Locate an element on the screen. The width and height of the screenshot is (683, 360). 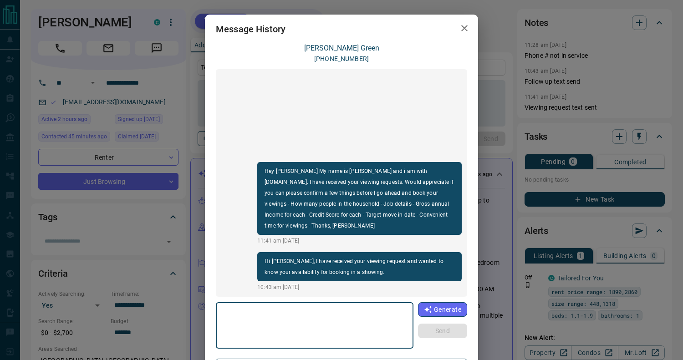
h2: Message History is located at coordinates (250, 29).